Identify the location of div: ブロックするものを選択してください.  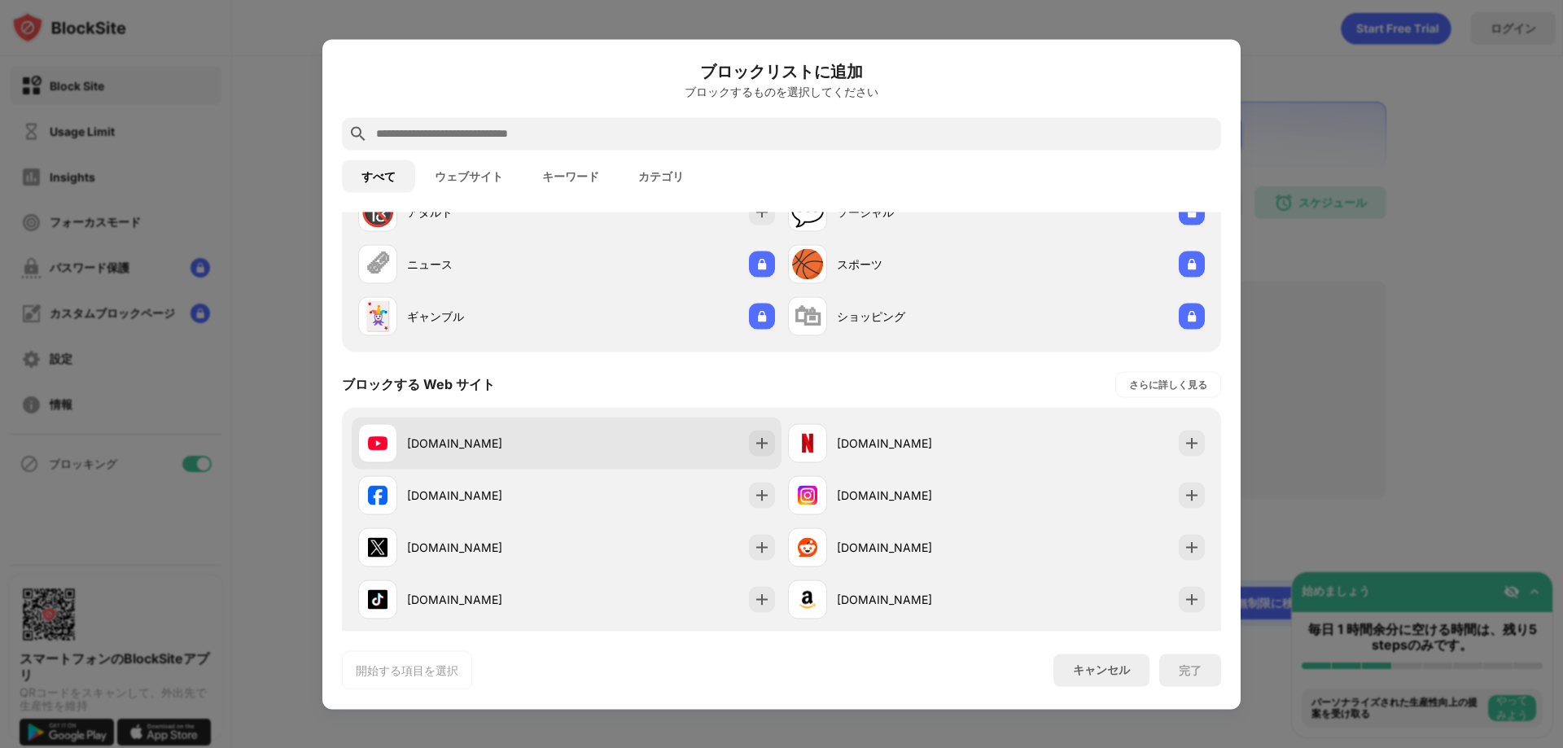
(781, 91).